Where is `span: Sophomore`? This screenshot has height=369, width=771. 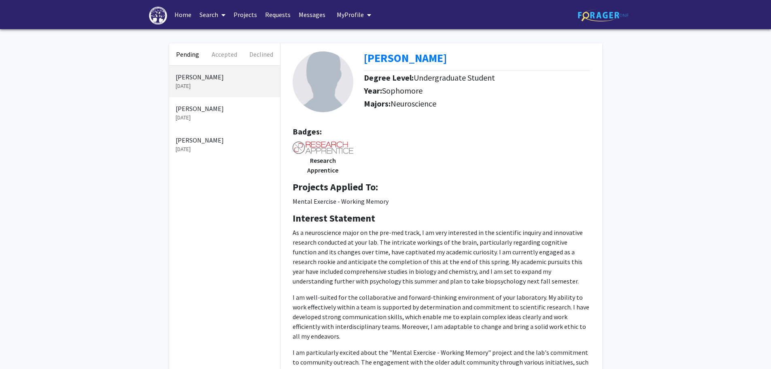 span: Sophomore is located at coordinates (402, 90).